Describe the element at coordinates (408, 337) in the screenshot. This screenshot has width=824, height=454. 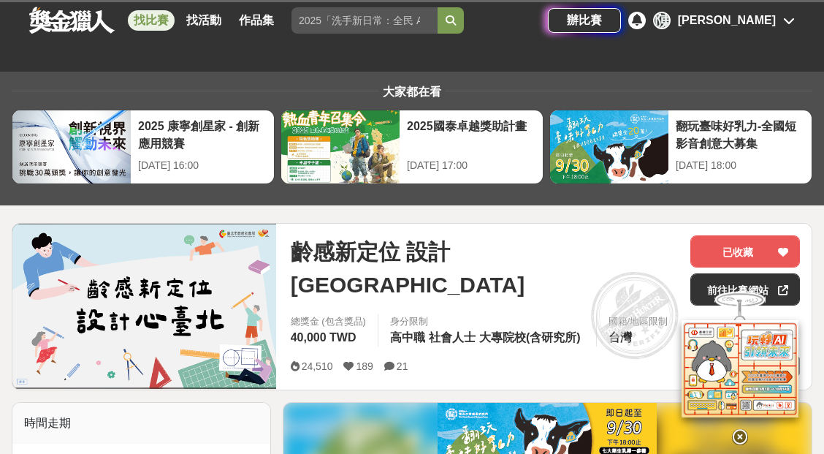
I see `span: 高中職` at that location.